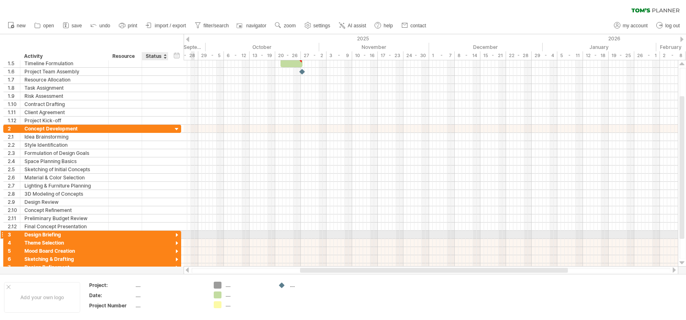 The height and width of the screenshot is (320, 686). What do you see at coordinates (486, 47) in the screenshot?
I see `div: December 2025` at bounding box center [486, 47].